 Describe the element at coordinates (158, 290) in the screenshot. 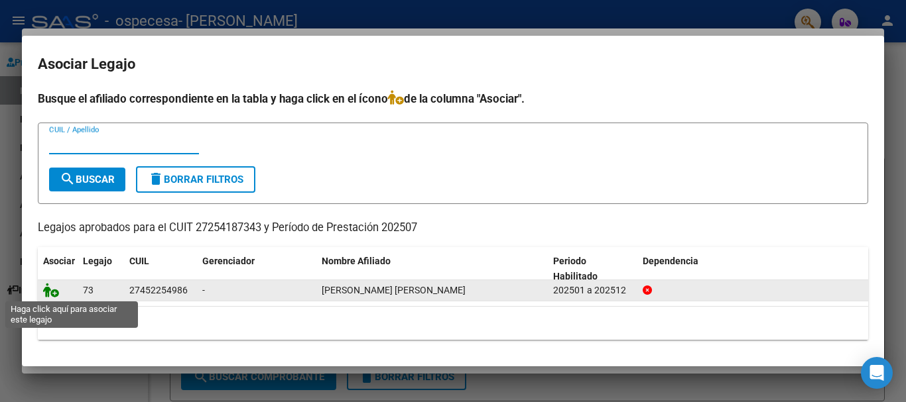

I see `div: 27452254986` at that location.